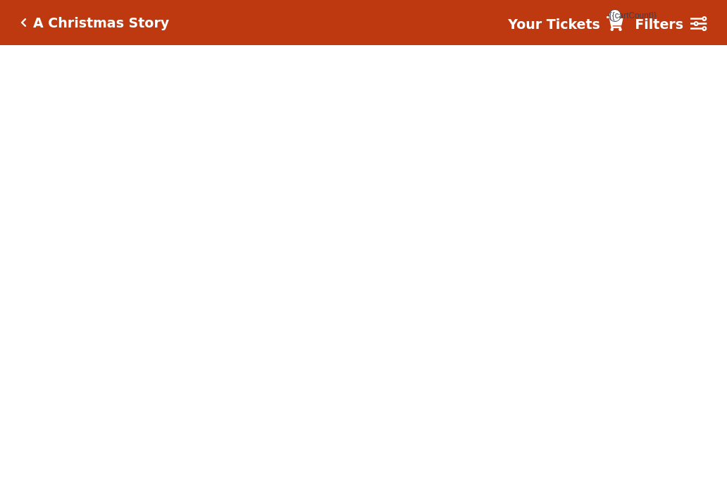 This screenshot has height=483, width=727. Describe the element at coordinates (554, 24) in the screenshot. I see `strong: Your Tickets` at that location.